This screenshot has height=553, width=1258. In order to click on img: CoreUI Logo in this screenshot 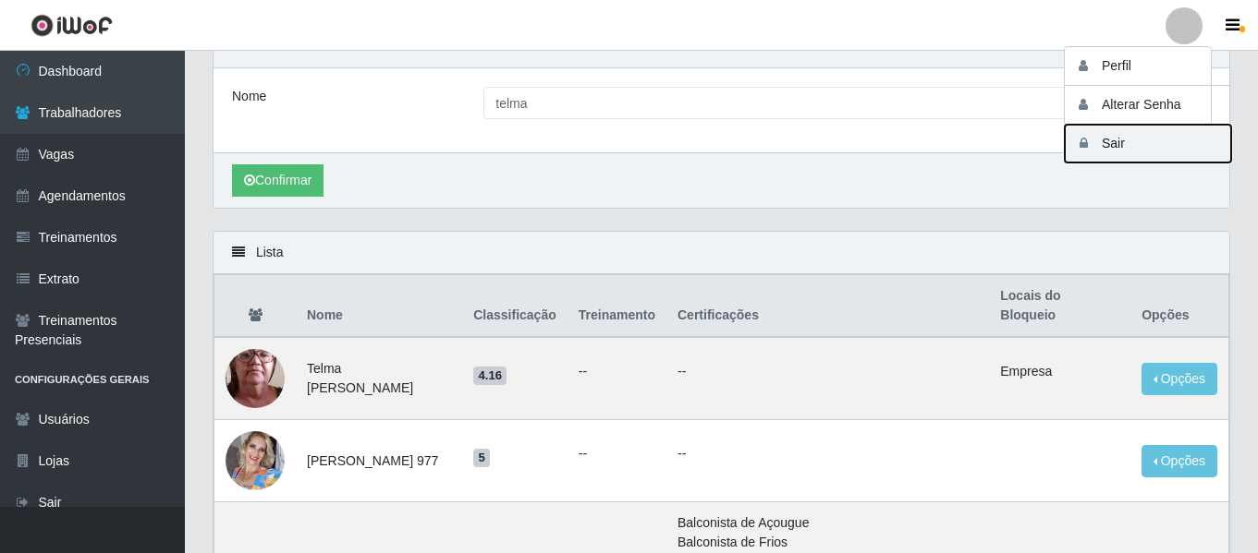, I will do `click(71, 25)`.